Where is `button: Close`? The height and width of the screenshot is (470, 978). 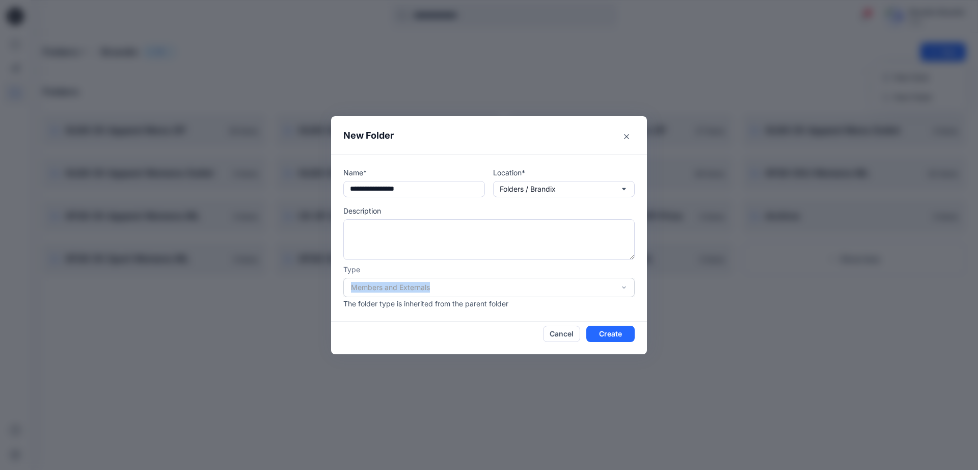 button: Close is located at coordinates (626, 136).